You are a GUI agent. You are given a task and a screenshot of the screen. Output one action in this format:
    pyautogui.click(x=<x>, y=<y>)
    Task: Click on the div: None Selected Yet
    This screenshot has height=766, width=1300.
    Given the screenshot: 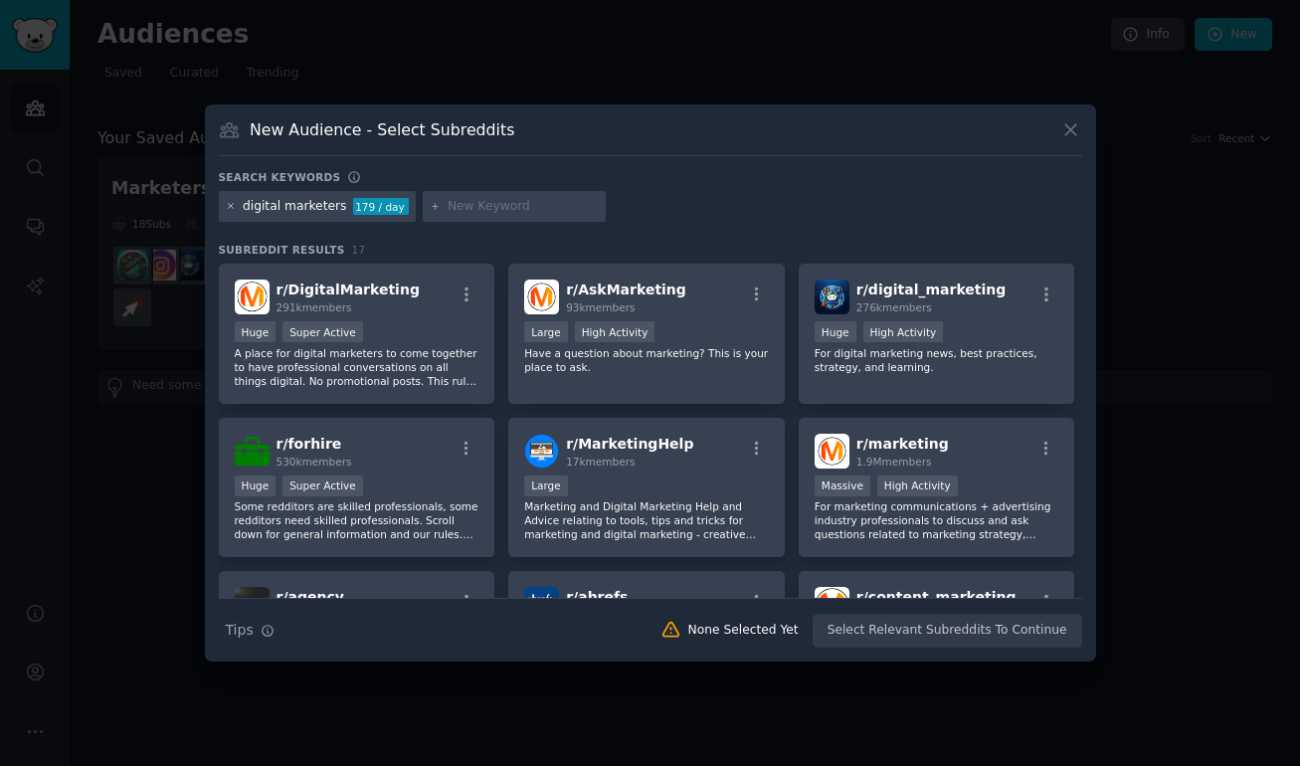 What is the action you would take?
    pyautogui.click(x=743, y=631)
    